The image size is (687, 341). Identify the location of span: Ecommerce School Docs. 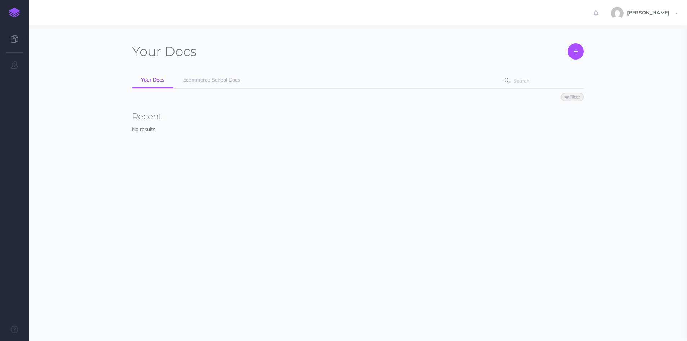
(212, 80).